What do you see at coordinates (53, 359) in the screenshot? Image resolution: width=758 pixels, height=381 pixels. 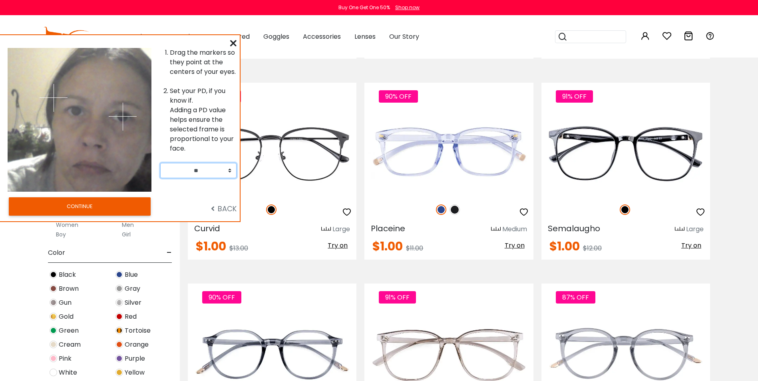 I see `img: Pink` at bounding box center [53, 359].